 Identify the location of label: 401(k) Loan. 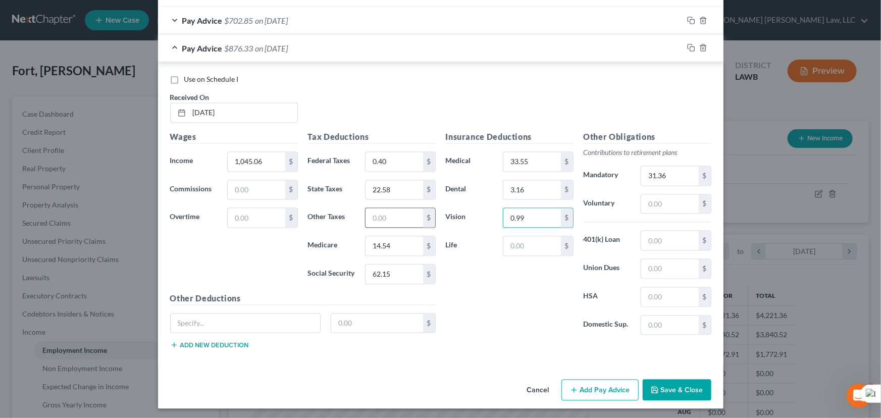
(607, 241).